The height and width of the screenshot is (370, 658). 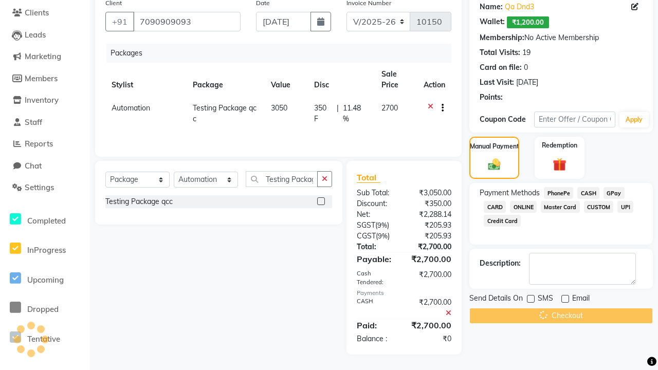 I want to click on span: Credit Card, so click(x=503, y=221).